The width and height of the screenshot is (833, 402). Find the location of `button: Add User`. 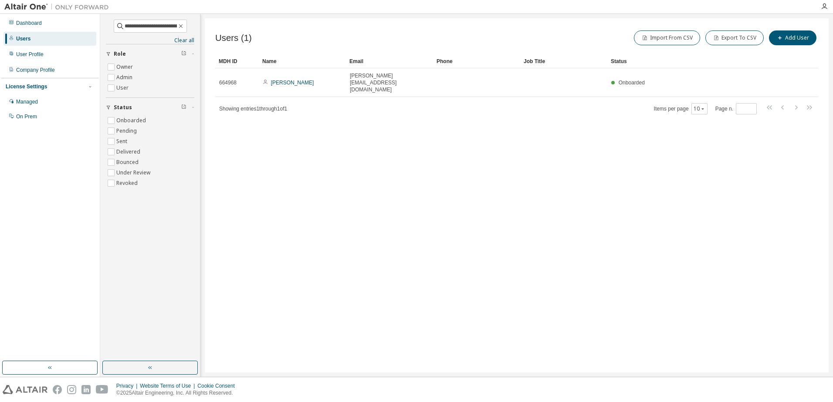

button: Add User is located at coordinates (792, 38).